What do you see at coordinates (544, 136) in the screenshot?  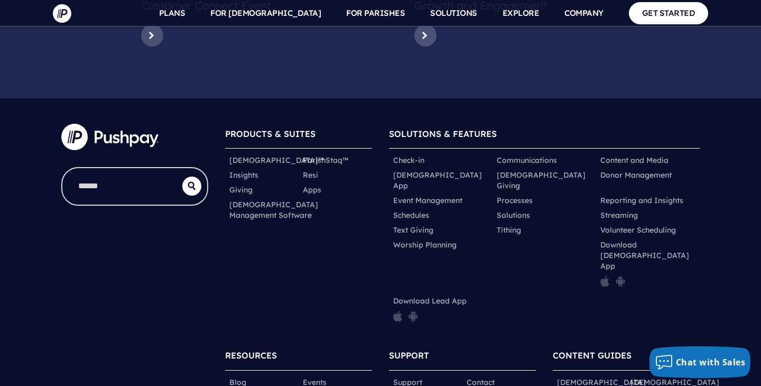 I see `h6: SOLUTIONS & FEATURES` at bounding box center [544, 136].